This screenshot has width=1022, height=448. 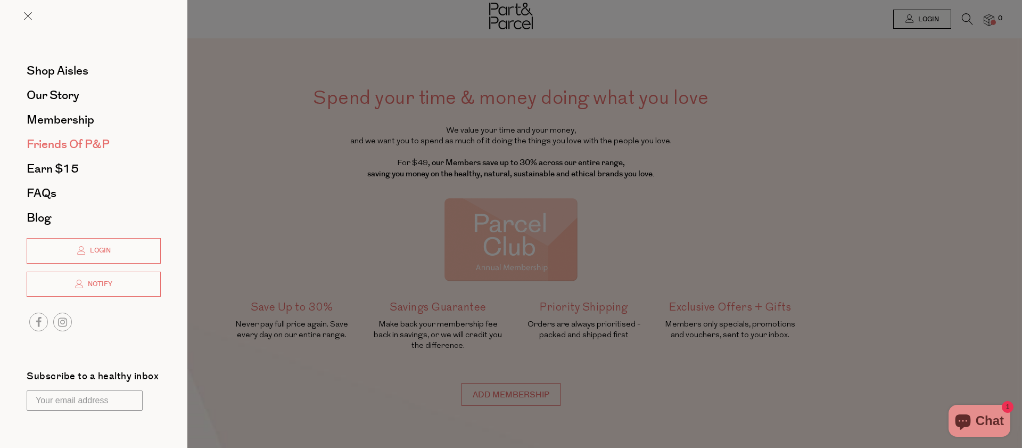 I want to click on a: Friends of P&P, so click(x=94, y=144).